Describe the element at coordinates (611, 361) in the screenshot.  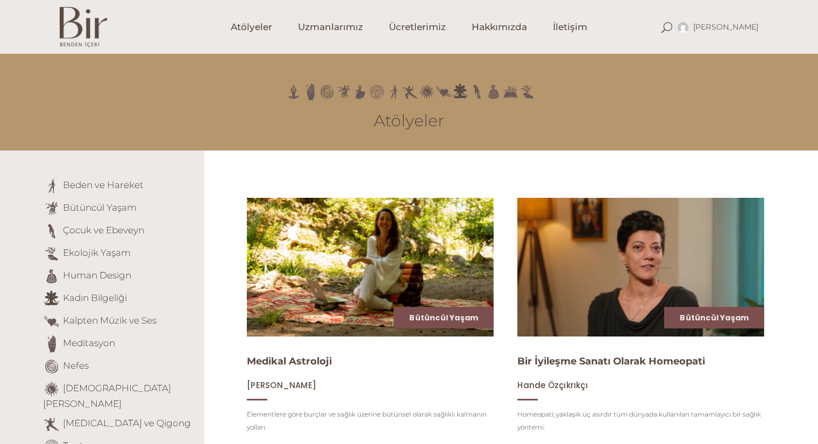
I see `a: Bir İyileşme Sanatı Olarak Homeopati` at that location.